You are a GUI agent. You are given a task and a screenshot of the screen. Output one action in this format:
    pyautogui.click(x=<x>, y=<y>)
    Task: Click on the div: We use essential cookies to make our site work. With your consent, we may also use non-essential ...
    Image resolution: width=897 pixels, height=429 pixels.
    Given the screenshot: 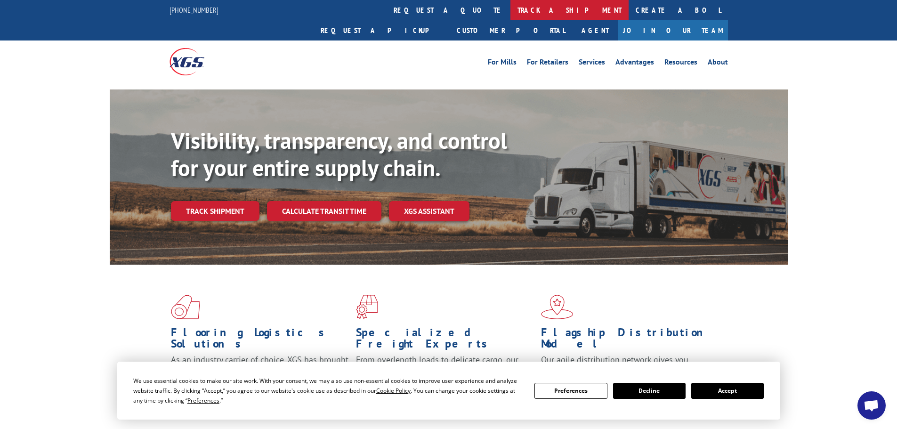 What is the action you would take?
    pyautogui.click(x=328, y=391)
    